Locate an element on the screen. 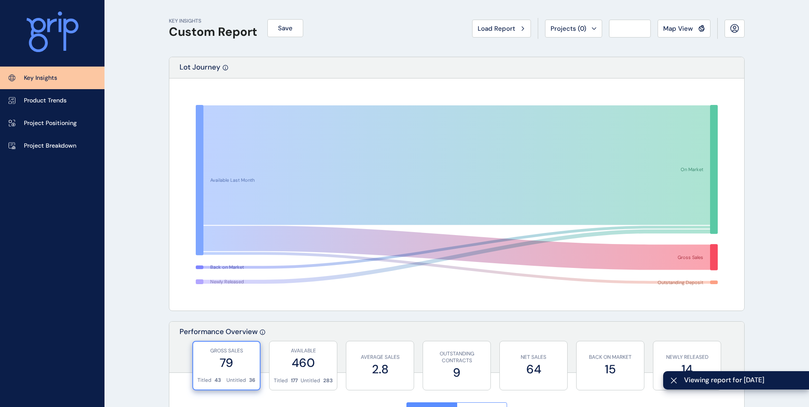 The height and width of the screenshot is (407, 809). p: KEY INSIGHTS is located at coordinates (213, 21).